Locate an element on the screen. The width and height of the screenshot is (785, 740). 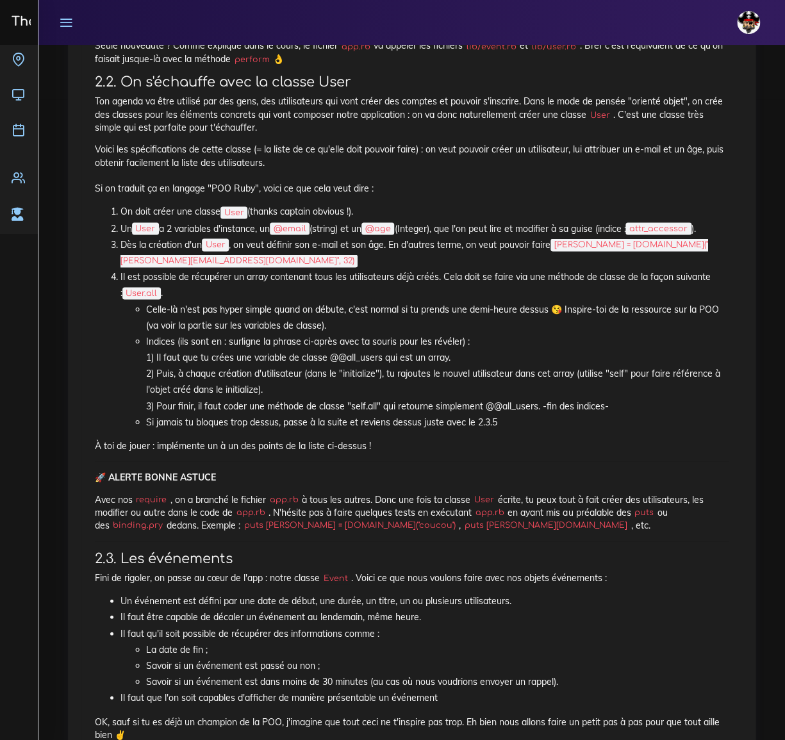
p: Fini de rigoler, on passe au cœur de l'app : notre classe . Voici ce que nous voulons faire avec ... is located at coordinates (411, 577).